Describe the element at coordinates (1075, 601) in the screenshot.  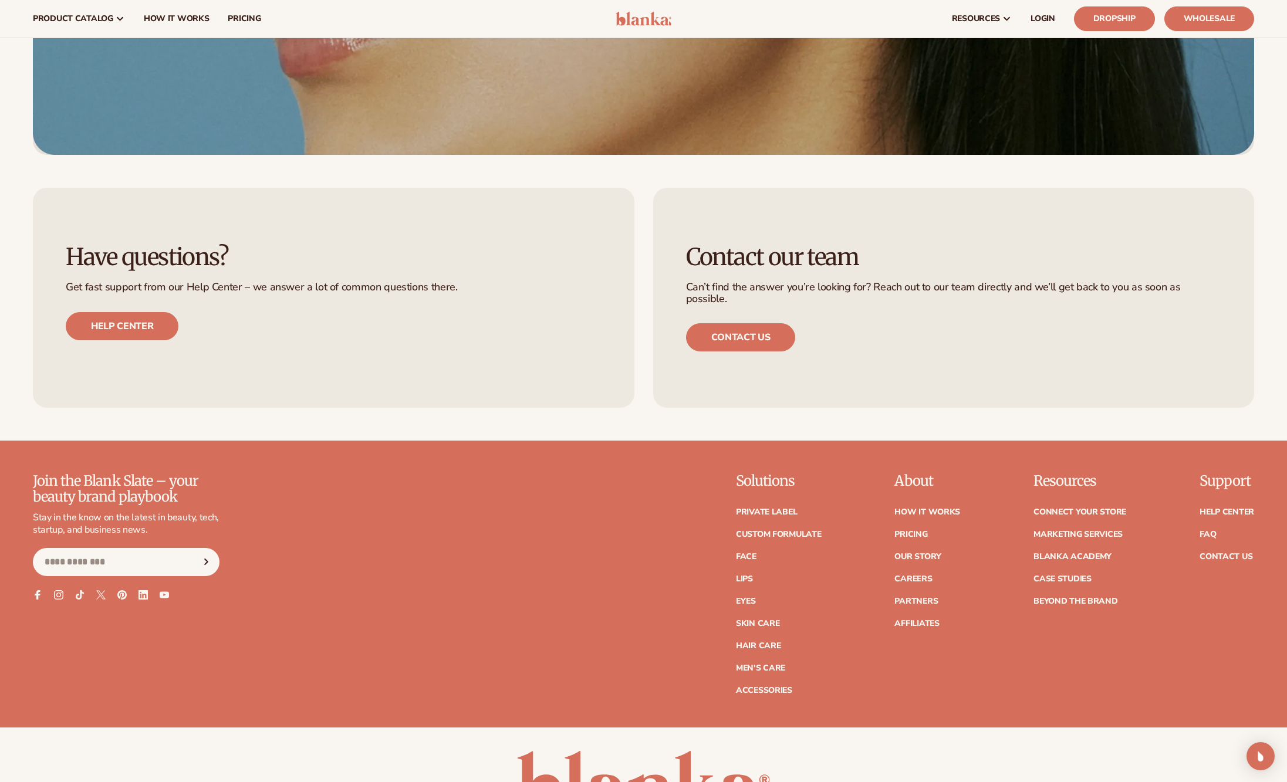
I see `a: Beyond the brand` at that location.